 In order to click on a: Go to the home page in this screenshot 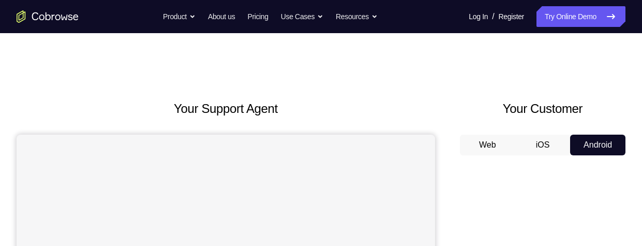, I will do `click(48, 17)`.